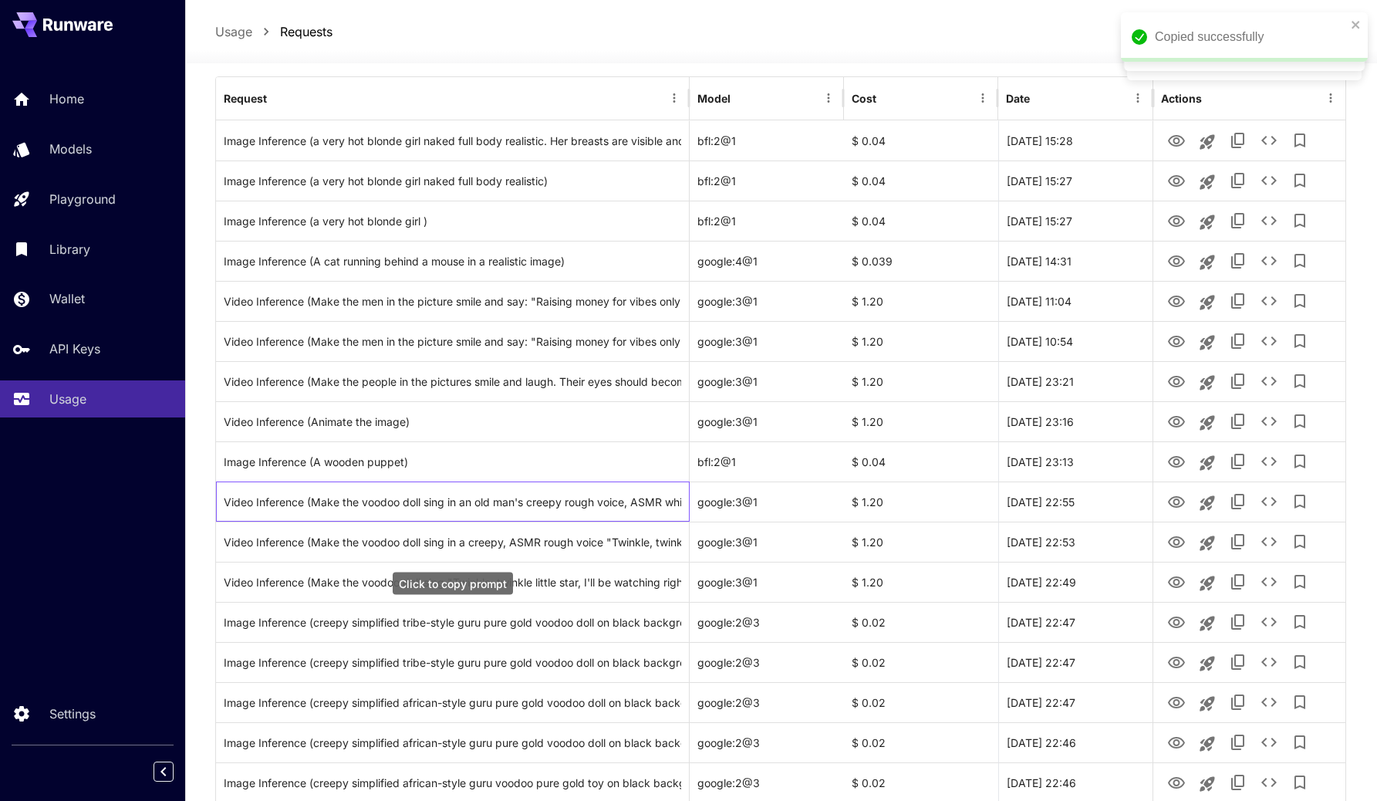 This screenshot has width=1377, height=801. Describe the element at coordinates (83, 199) in the screenshot. I see `p: Playground` at that location.